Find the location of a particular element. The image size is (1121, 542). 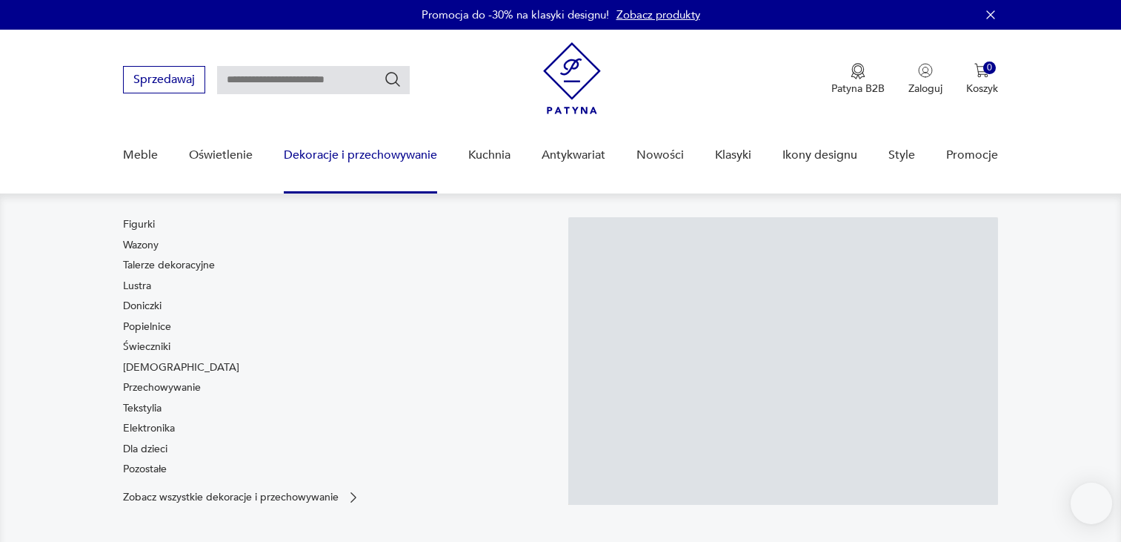

p: Promocja do -30% na klasyki designu! is located at coordinates (515, 15).